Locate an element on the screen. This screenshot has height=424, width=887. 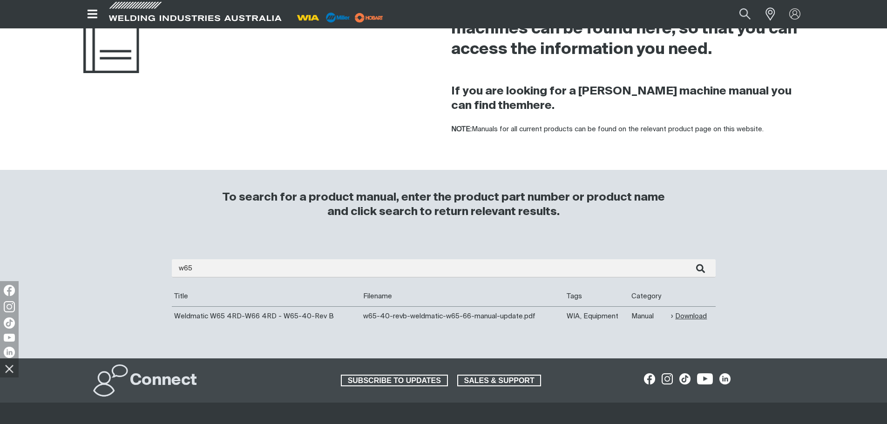
a: miller is located at coordinates (369, 17).